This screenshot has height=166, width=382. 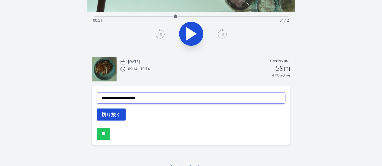 I want to click on p: 09:14 - 10:14, so click(x=139, y=69).